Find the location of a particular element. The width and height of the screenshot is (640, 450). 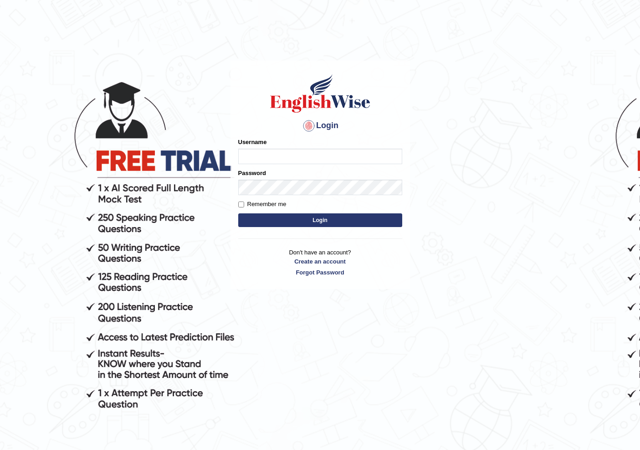

input: Remember me is located at coordinates (241, 204).